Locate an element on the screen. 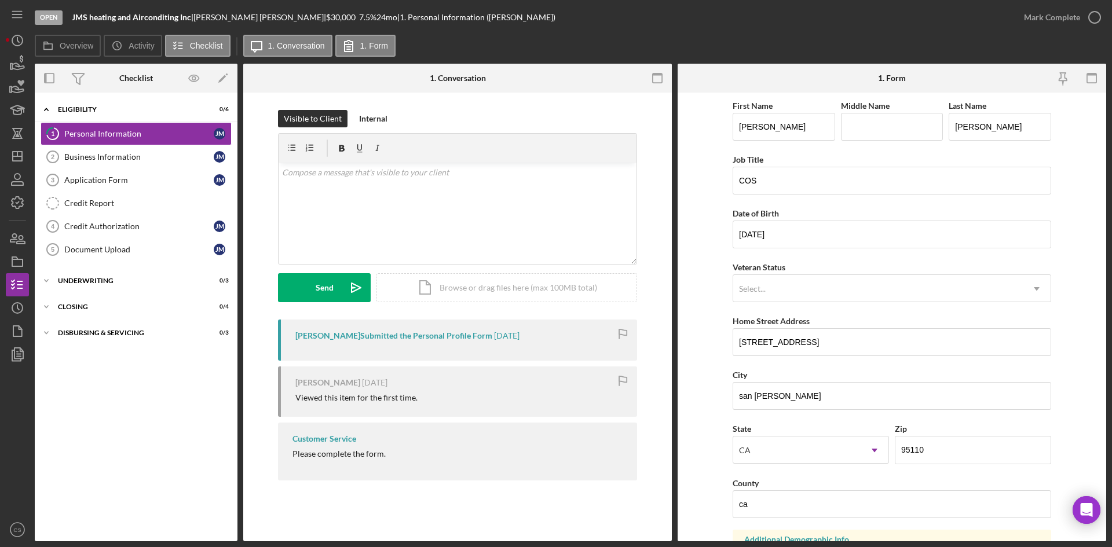 The width and height of the screenshot is (1112, 547). text: CS is located at coordinates (17, 530).